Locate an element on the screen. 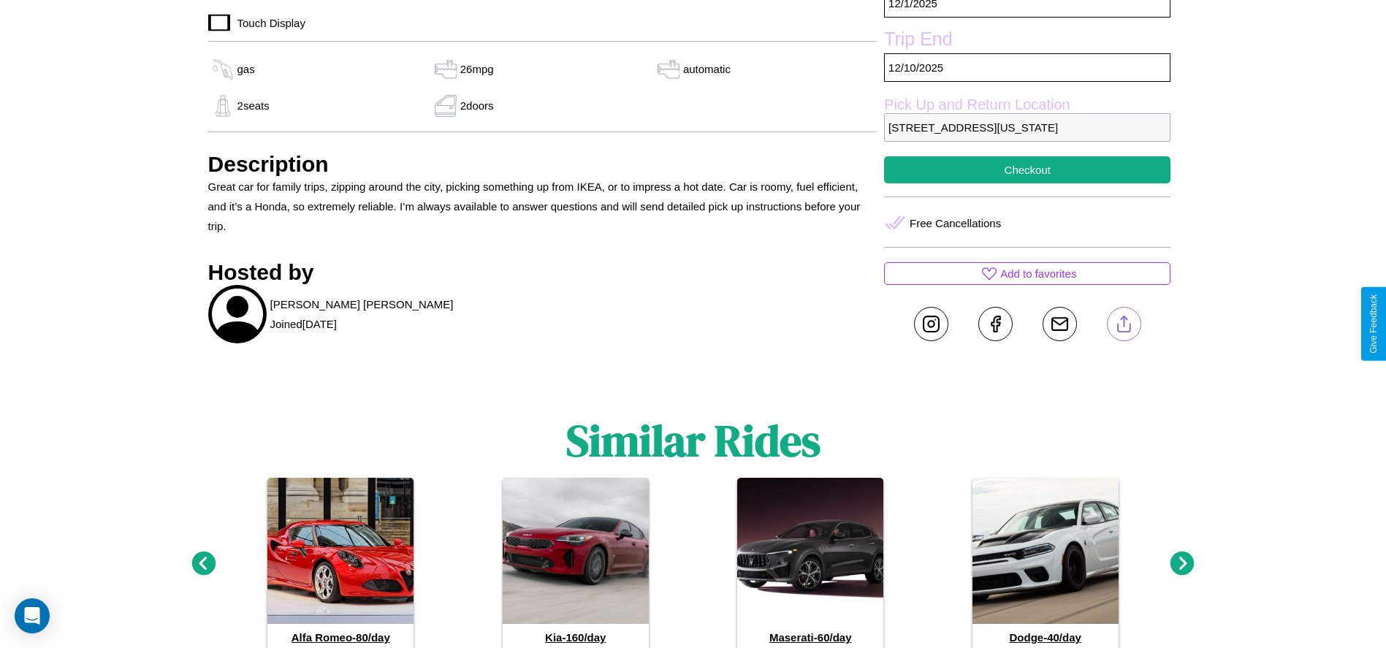  button: Checkout is located at coordinates (1027, 169).